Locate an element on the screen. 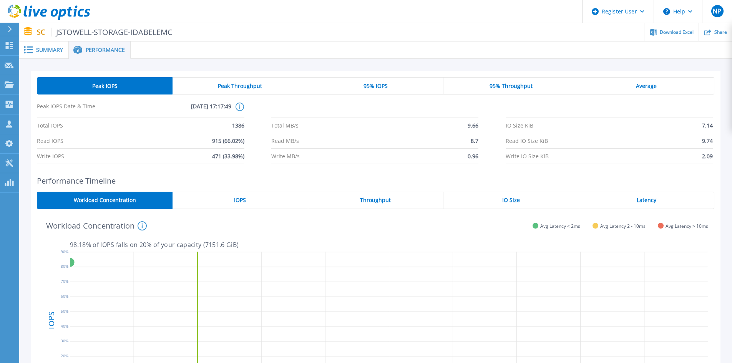  span: JSTOWELL-STORAGE-IDABELEMC is located at coordinates (112, 32).